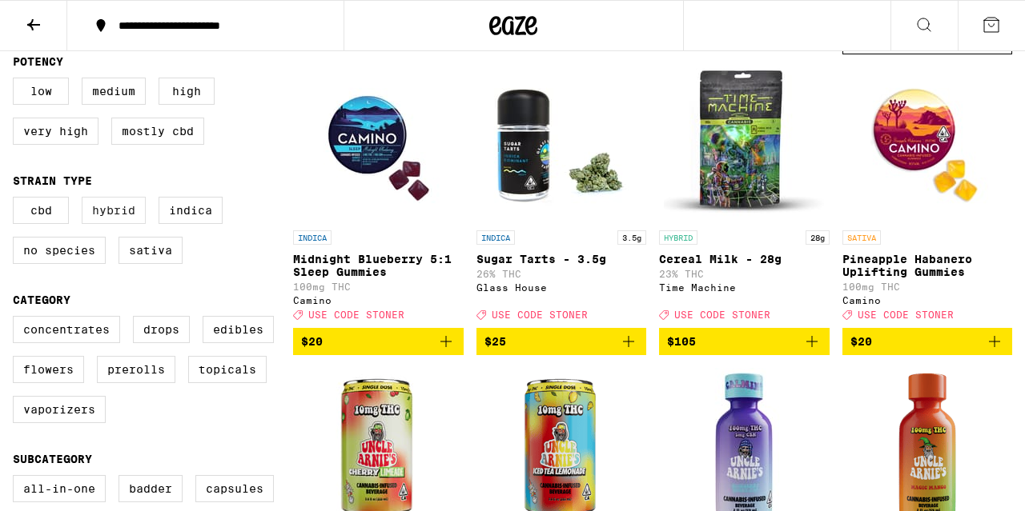 This screenshot has width=1025, height=511. Describe the element at coordinates (161, 330) in the screenshot. I see `label: Drops` at that location.